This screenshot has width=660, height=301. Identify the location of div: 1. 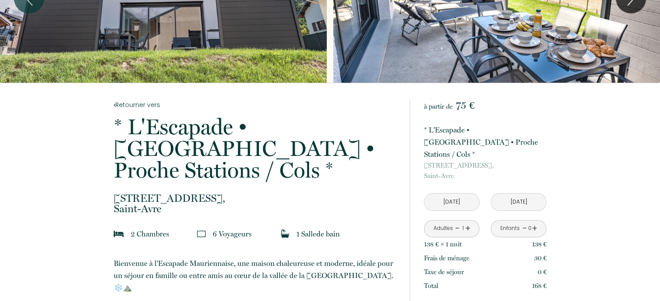
(463, 229).